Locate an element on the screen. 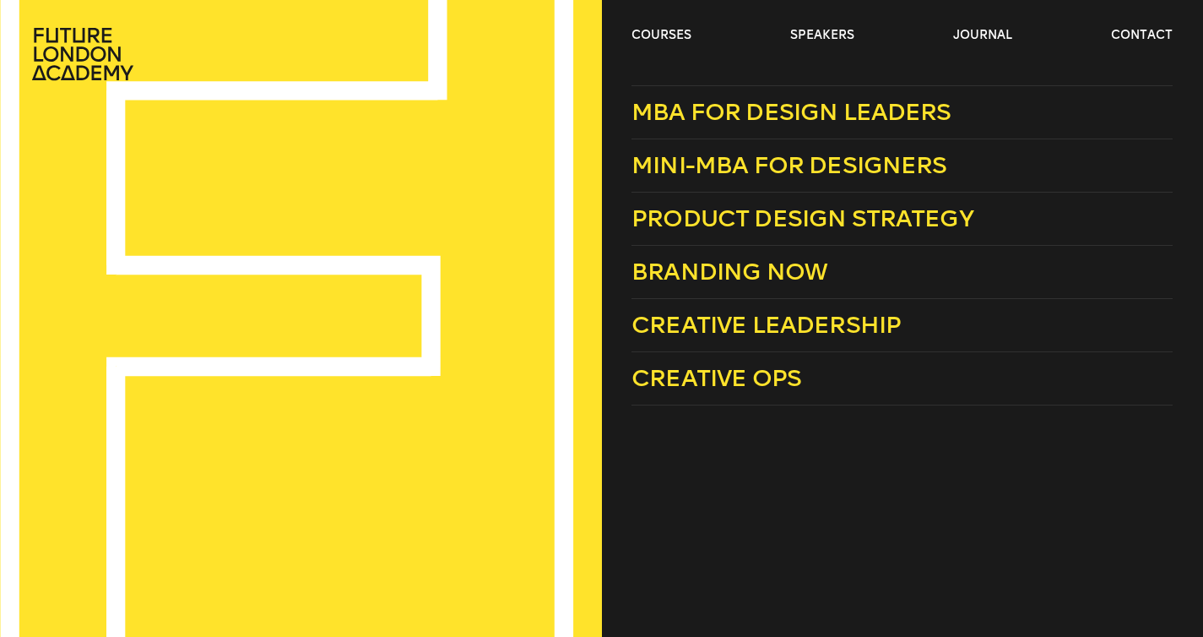 The width and height of the screenshot is (1203, 637). a: courses is located at coordinates (661, 35).